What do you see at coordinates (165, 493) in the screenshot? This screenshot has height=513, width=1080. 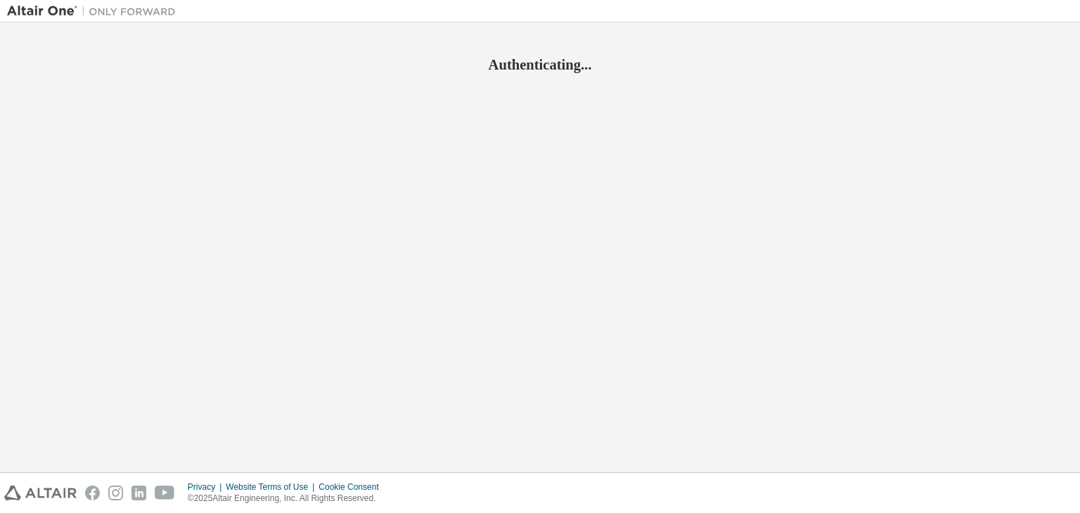 I see `img: youtube.svg` at bounding box center [165, 493].